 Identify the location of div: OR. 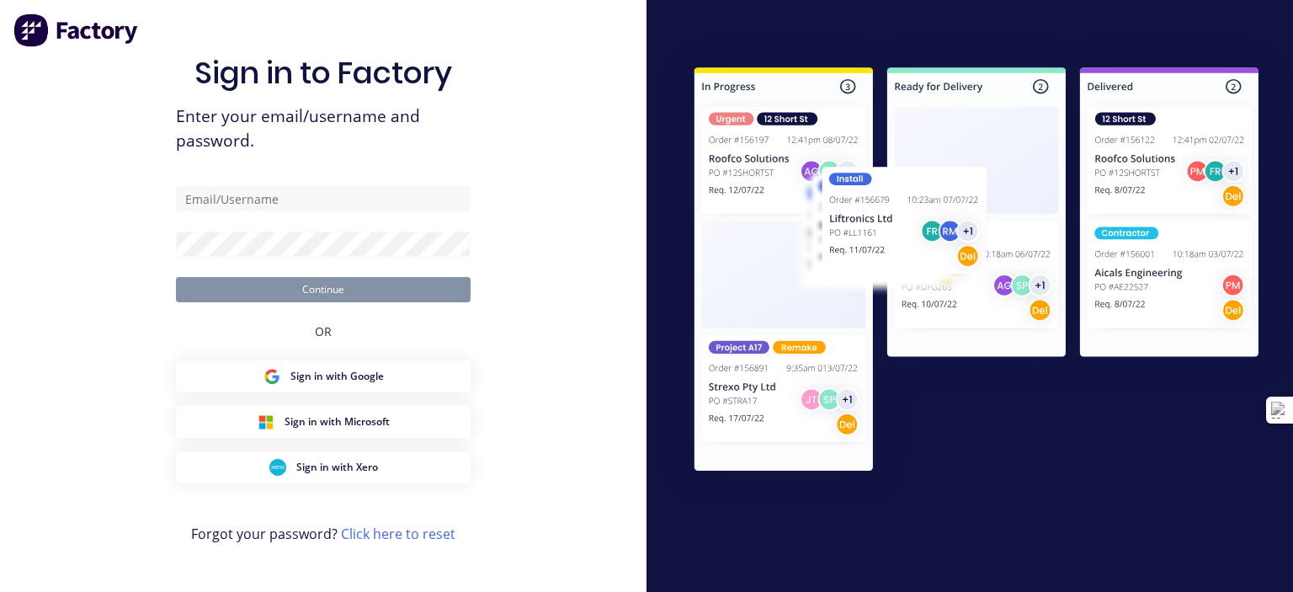
(323, 331).